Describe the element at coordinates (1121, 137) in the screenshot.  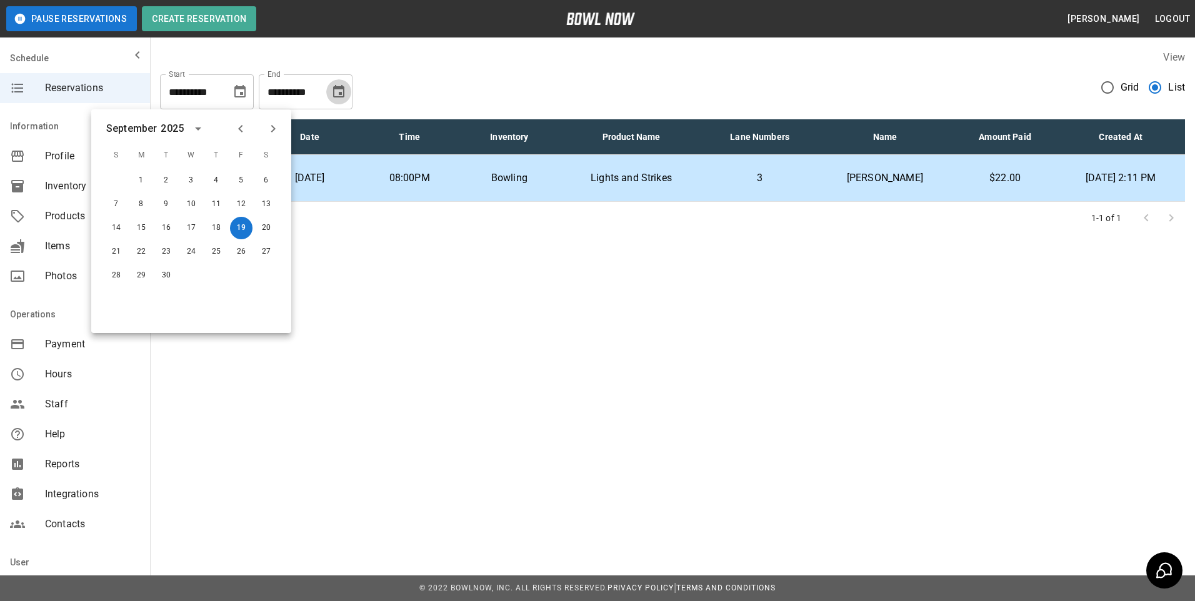
I see `th: Created At` at that location.